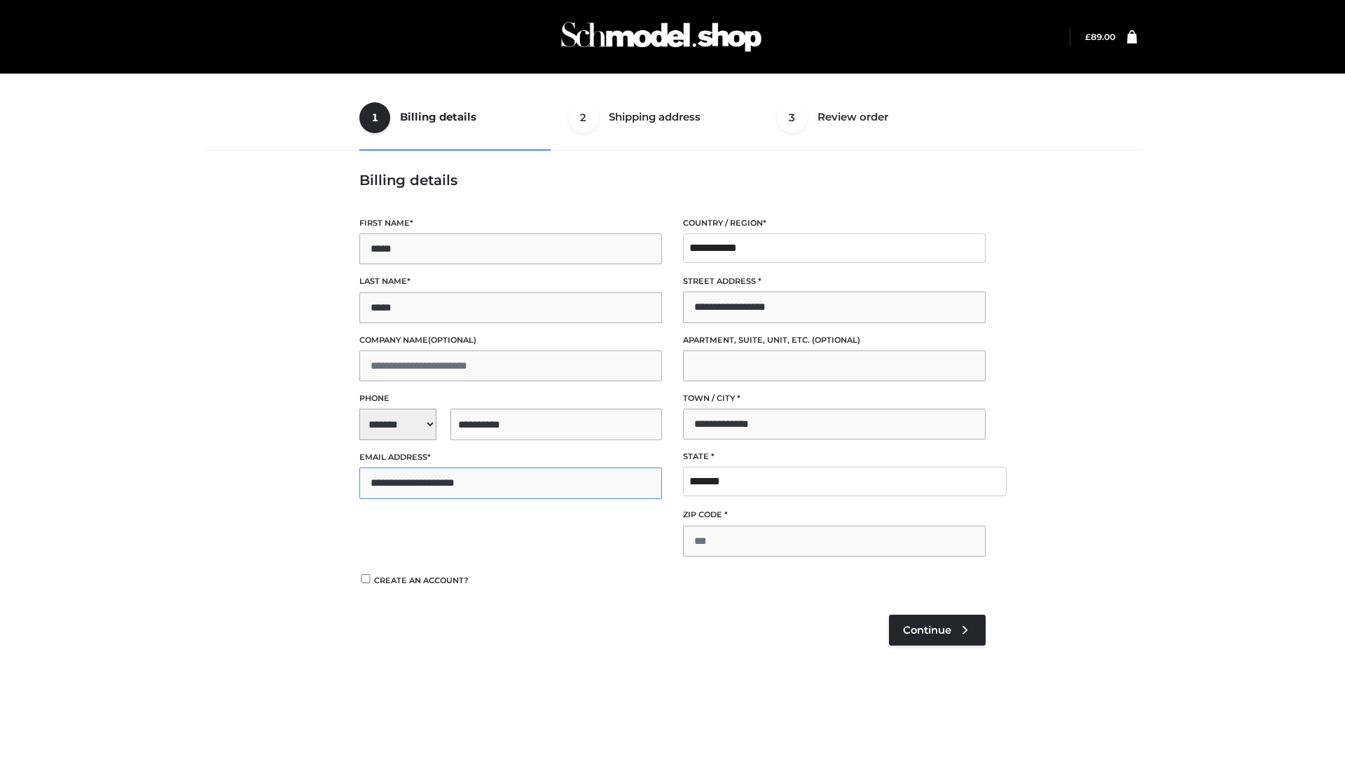  Describe the element at coordinates (511, 340) in the screenshot. I see `label: Company name` at that location.